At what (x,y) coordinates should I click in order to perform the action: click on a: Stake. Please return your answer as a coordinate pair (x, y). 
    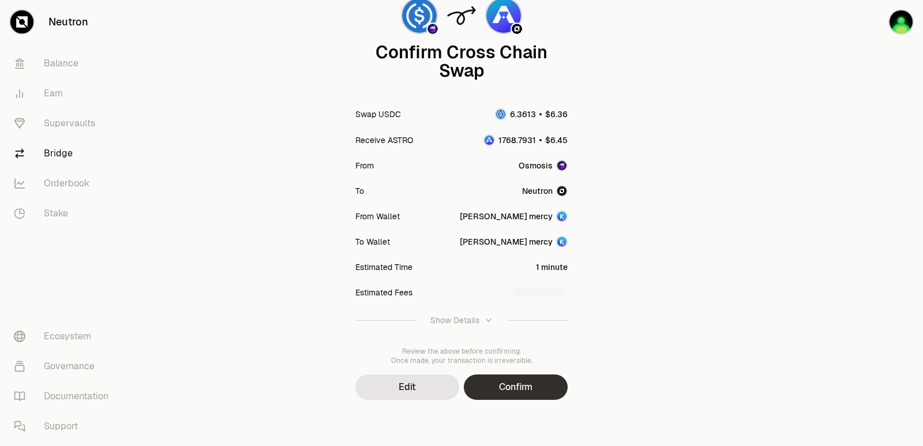
    Looking at the image, I should click on (65, 213).